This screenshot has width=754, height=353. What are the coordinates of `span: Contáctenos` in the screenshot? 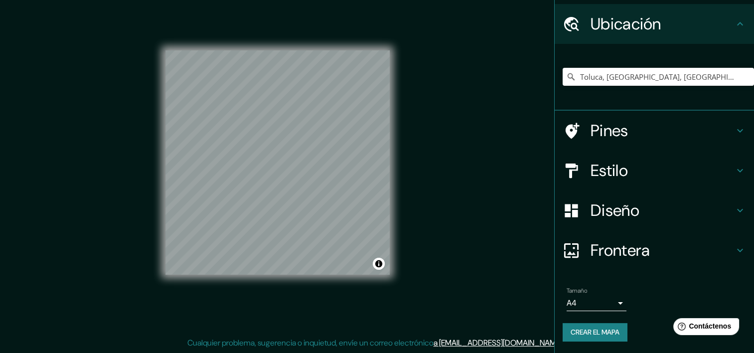 It's located at (44, 12).